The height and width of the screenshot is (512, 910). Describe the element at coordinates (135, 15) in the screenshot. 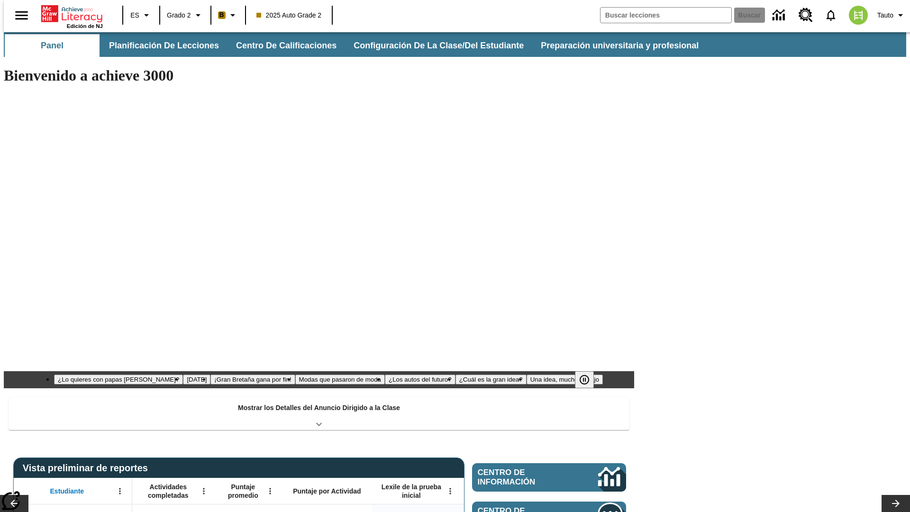

I see `span: ES` at that location.